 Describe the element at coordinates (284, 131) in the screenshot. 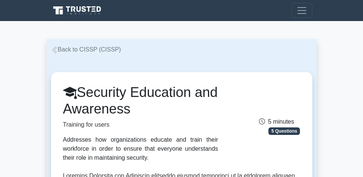

I see `span: 5 Questions` at that location.